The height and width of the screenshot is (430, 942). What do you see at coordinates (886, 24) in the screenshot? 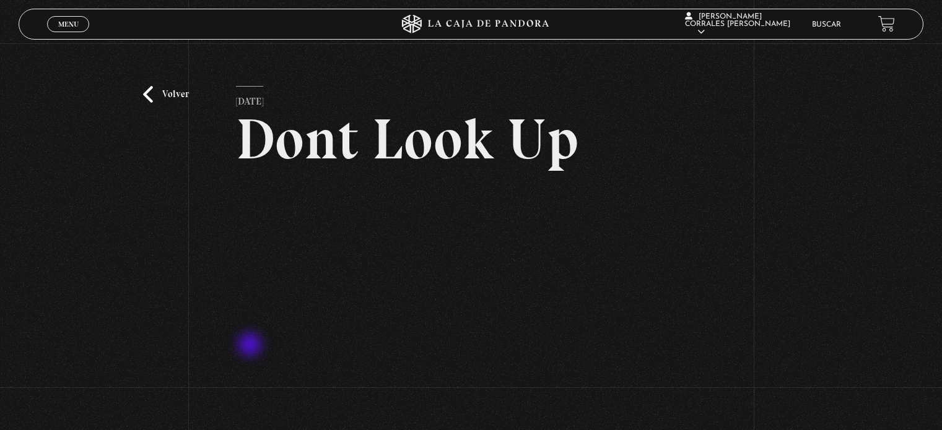
I see `a: View your shopping cart` at bounding box center [886, 24].